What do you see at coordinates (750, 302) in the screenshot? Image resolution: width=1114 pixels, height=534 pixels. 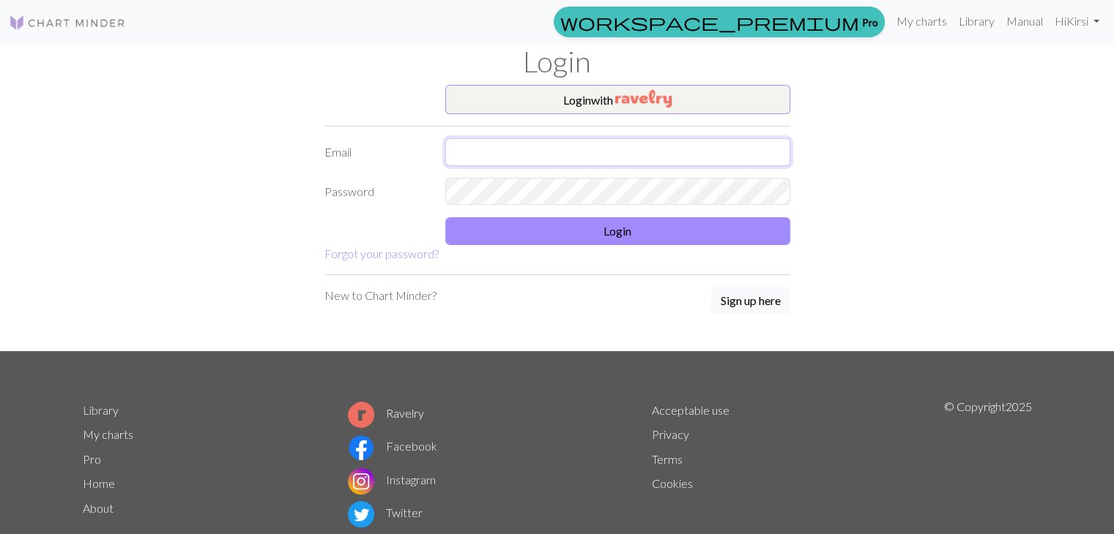 I see `a: Sign up here` at bounding box center [750, 302].